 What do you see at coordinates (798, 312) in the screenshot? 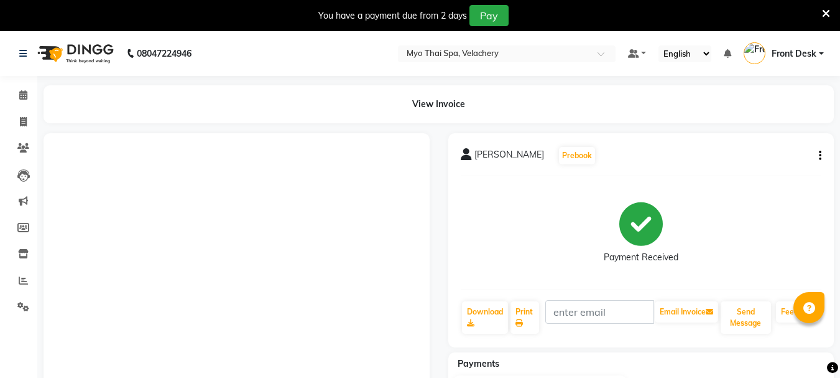
I see `a: Feedback` at bounding box center [798, 312].